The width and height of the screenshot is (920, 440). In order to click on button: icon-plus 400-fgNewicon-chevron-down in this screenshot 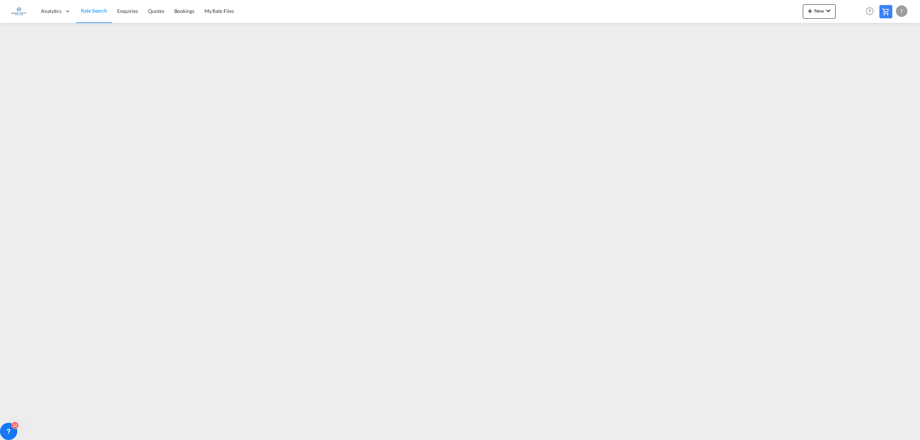, I will do `click(819, 11)`.